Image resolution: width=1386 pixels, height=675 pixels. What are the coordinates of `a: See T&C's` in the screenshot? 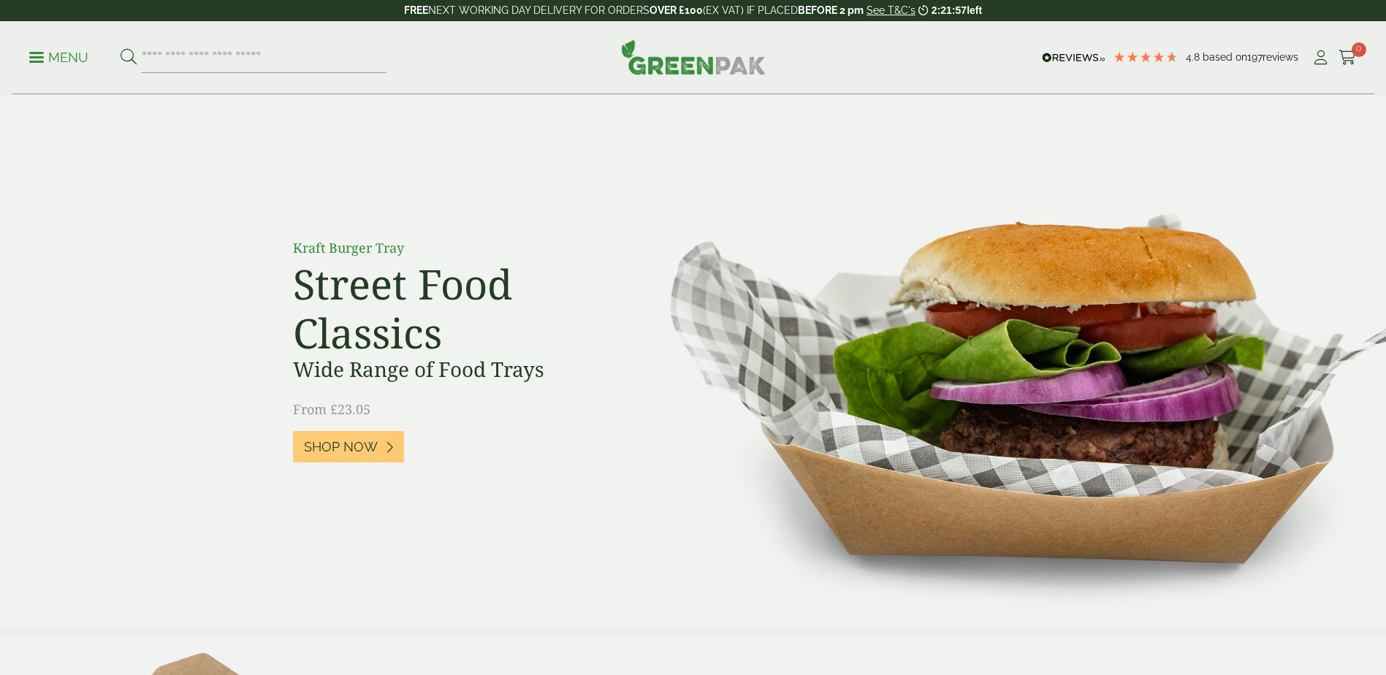 It's located at (891, 10).